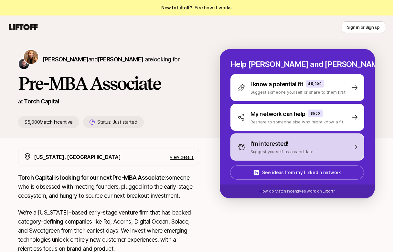 The image size is (393, 252). I want to click on img: Katie Reiner, so click(31, 57).